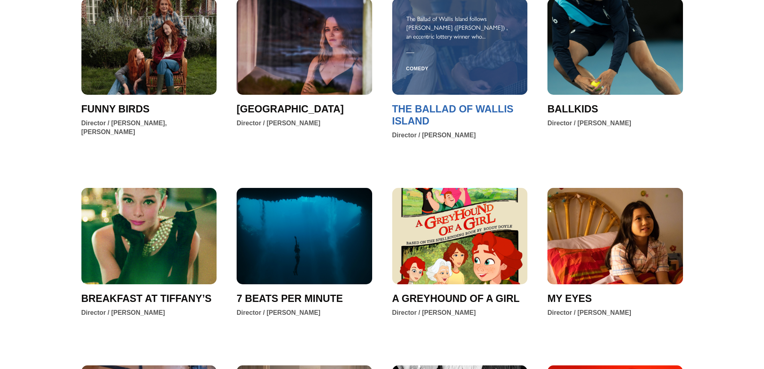 This screenshot has height=369, width=764. Describe the element at coordinates (116, 109) in the screenshot. I see `span: FUNNY BIRDS` at that location.